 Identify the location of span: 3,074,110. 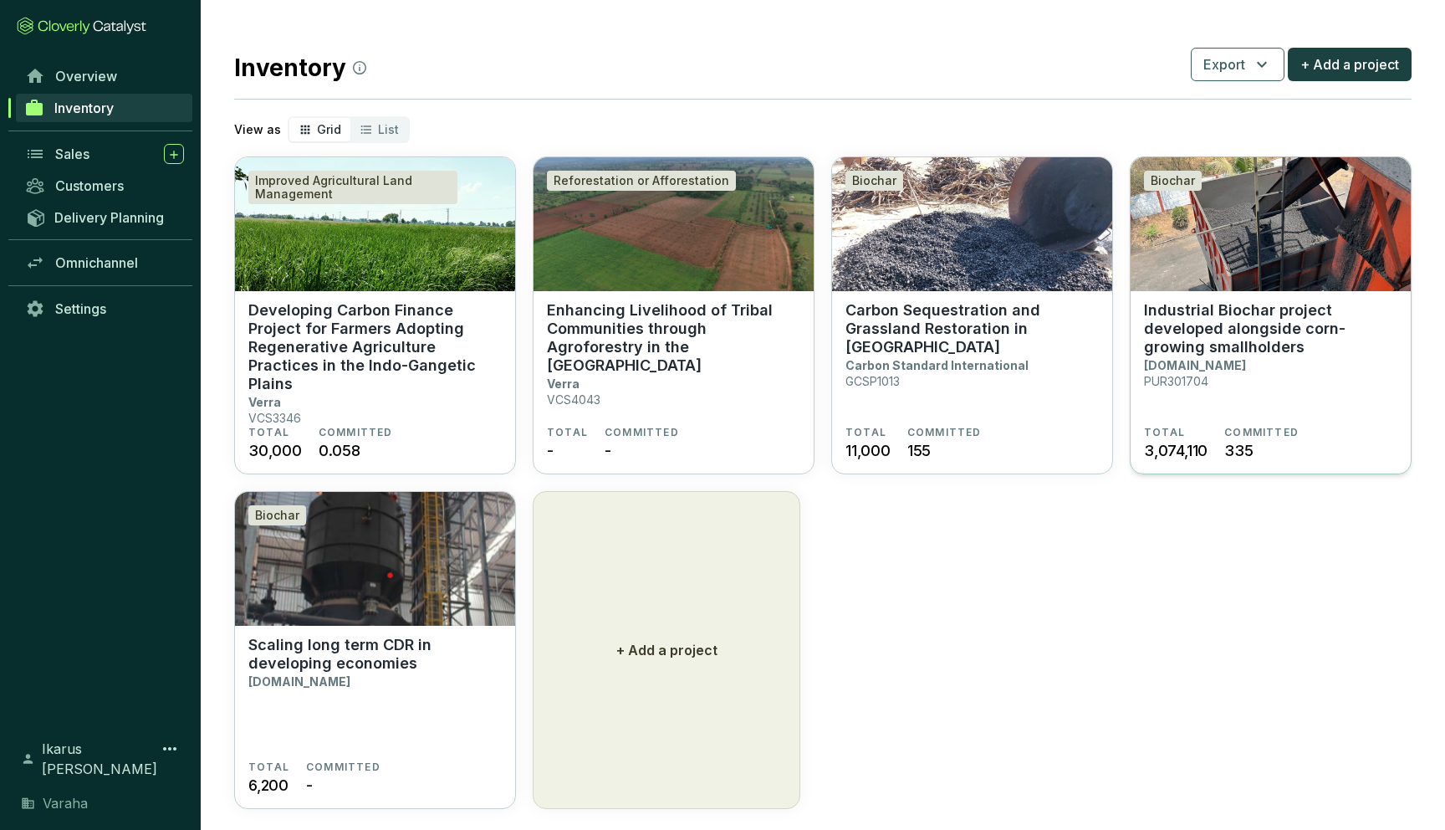
(1176, 450).